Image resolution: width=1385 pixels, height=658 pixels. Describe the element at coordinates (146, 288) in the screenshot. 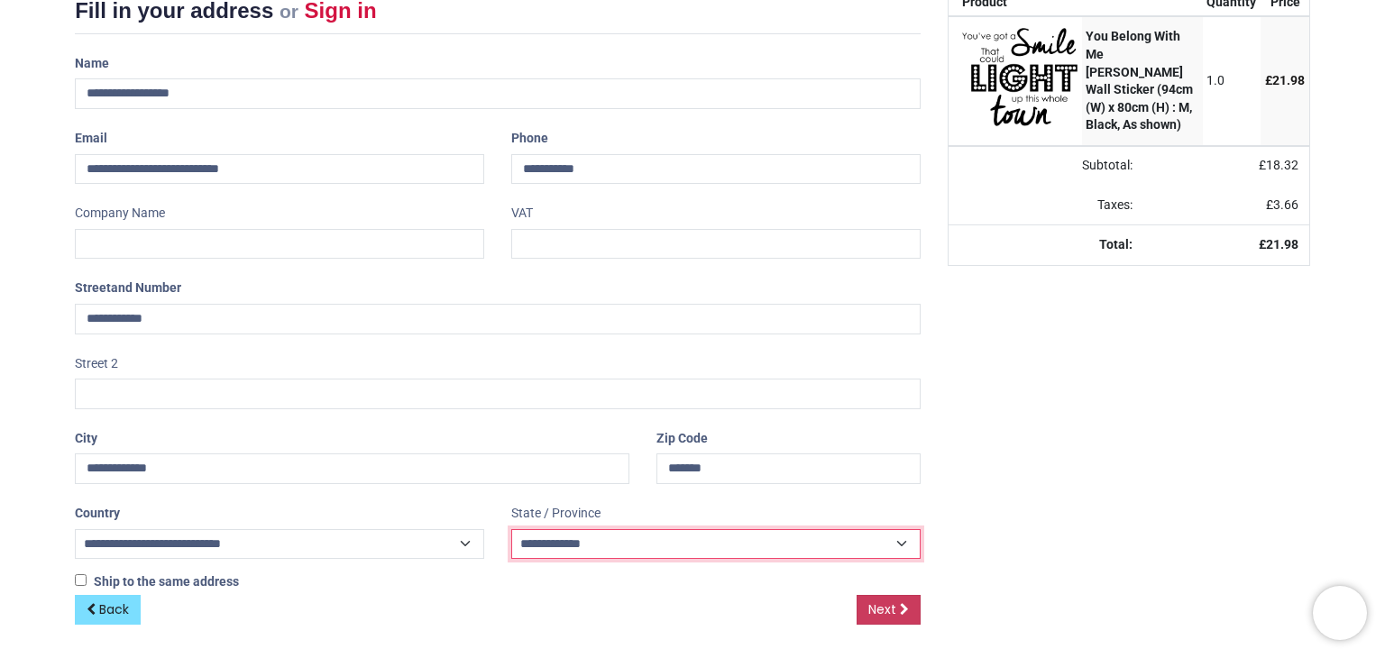

I see `span: and Number` at that location.